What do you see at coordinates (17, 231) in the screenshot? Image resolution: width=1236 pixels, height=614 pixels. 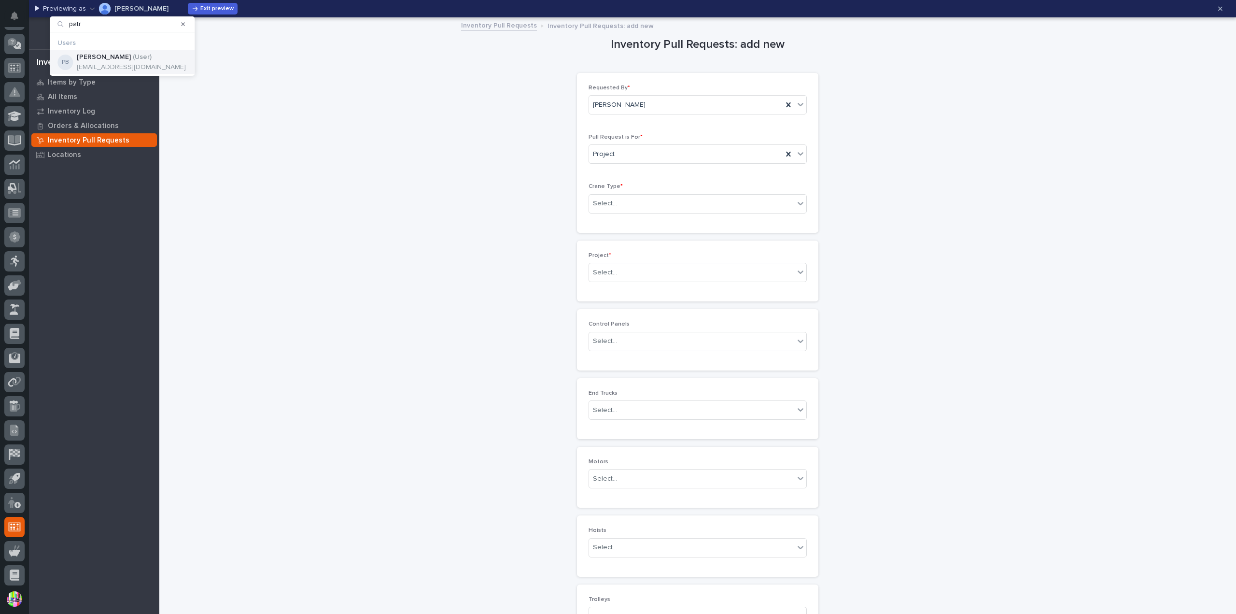 I see `img: Brittany Wendell` at bounding box center [17, 231].